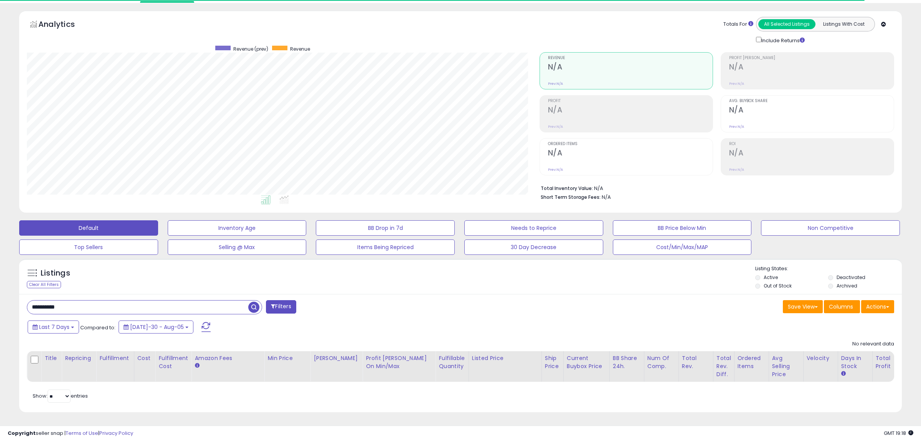  I want to click on button: Last 7 Days, so click(53, 327).